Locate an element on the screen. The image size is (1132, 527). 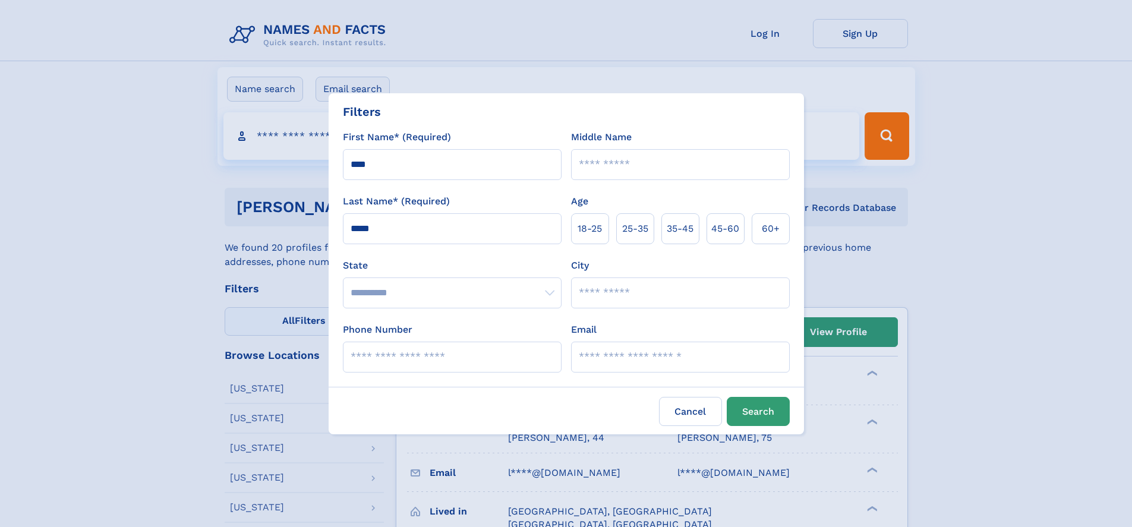
span: 25‑35 is located at coordinates (635, 229).